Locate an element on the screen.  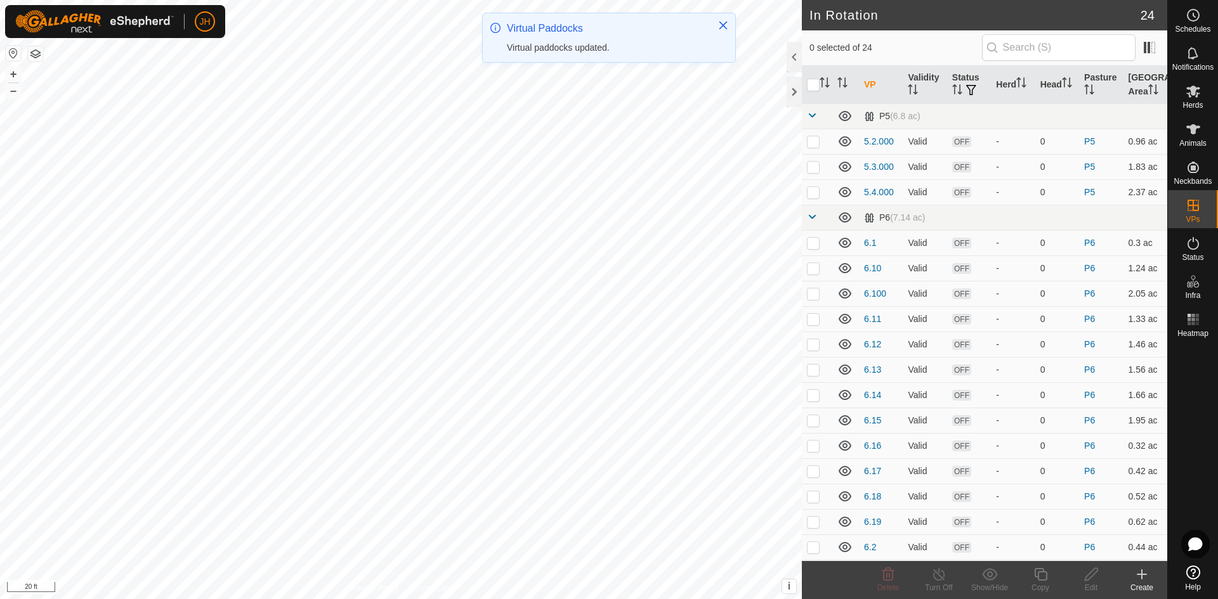
div: Turn Off is located at coordinates (939, 588).